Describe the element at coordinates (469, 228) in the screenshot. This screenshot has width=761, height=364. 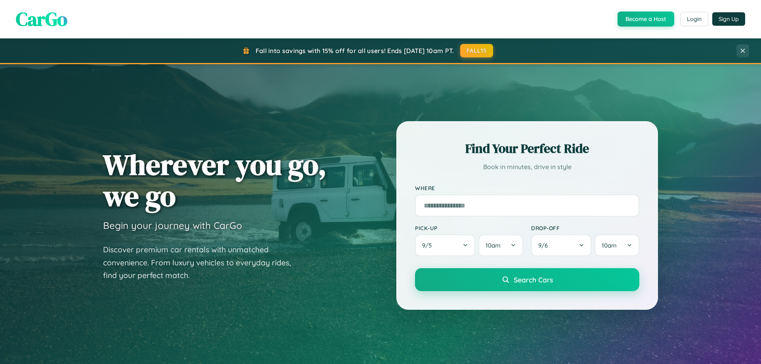
I see `label: Pick-up` at that location.